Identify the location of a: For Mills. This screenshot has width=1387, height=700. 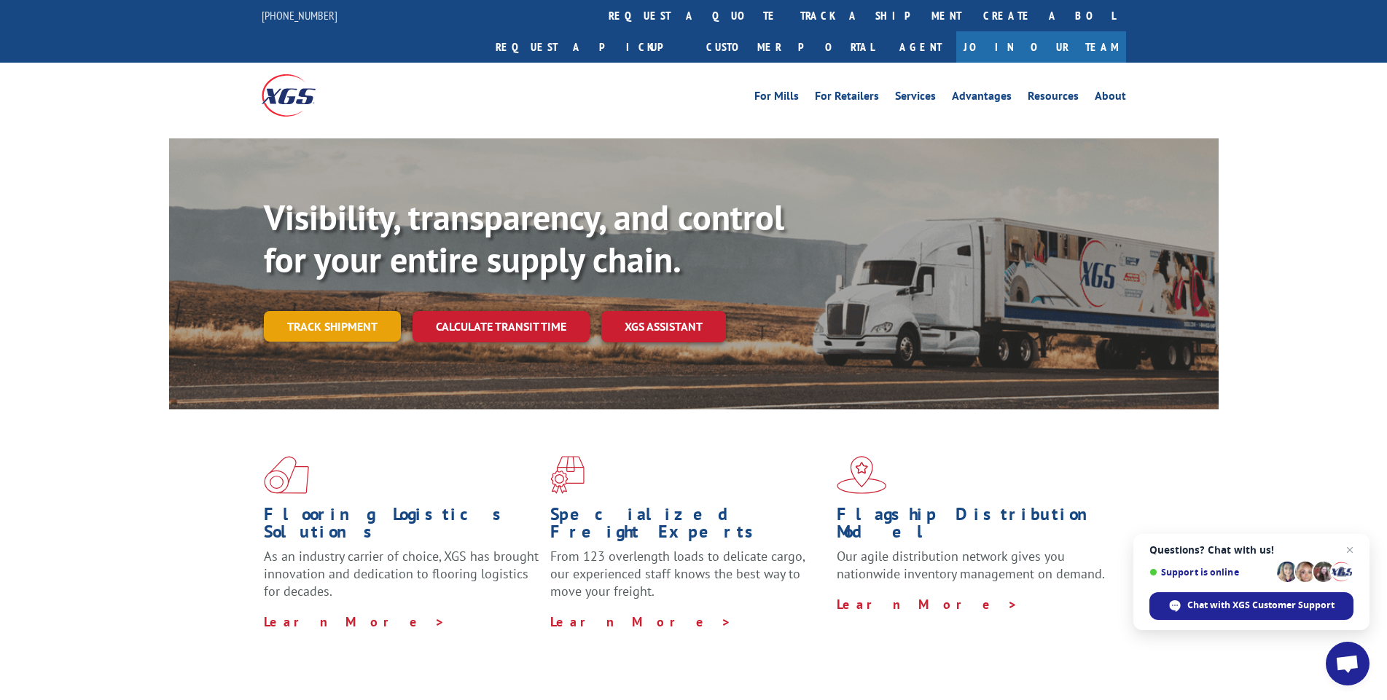
(776, 98).